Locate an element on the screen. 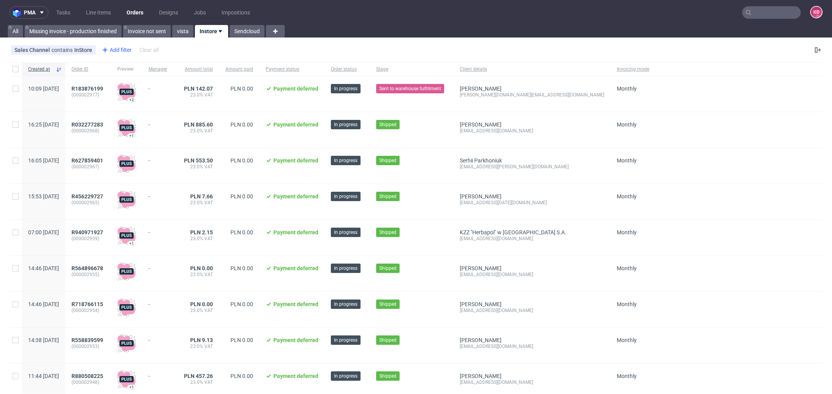 Image resolution: width=832 pixels, height=394 pixels. span: R558839599 is located at coordinates (87, 340).